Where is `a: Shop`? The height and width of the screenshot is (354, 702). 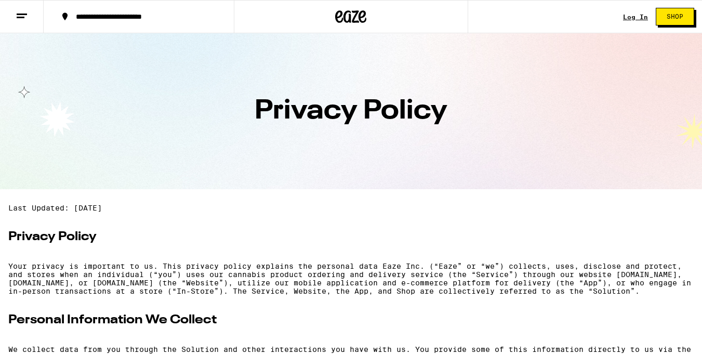
a: Shop is located at coordinates (675, 17).